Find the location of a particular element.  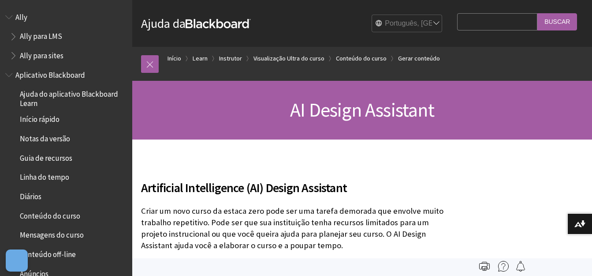

input: Buscar is located at coordinates (557, 22).